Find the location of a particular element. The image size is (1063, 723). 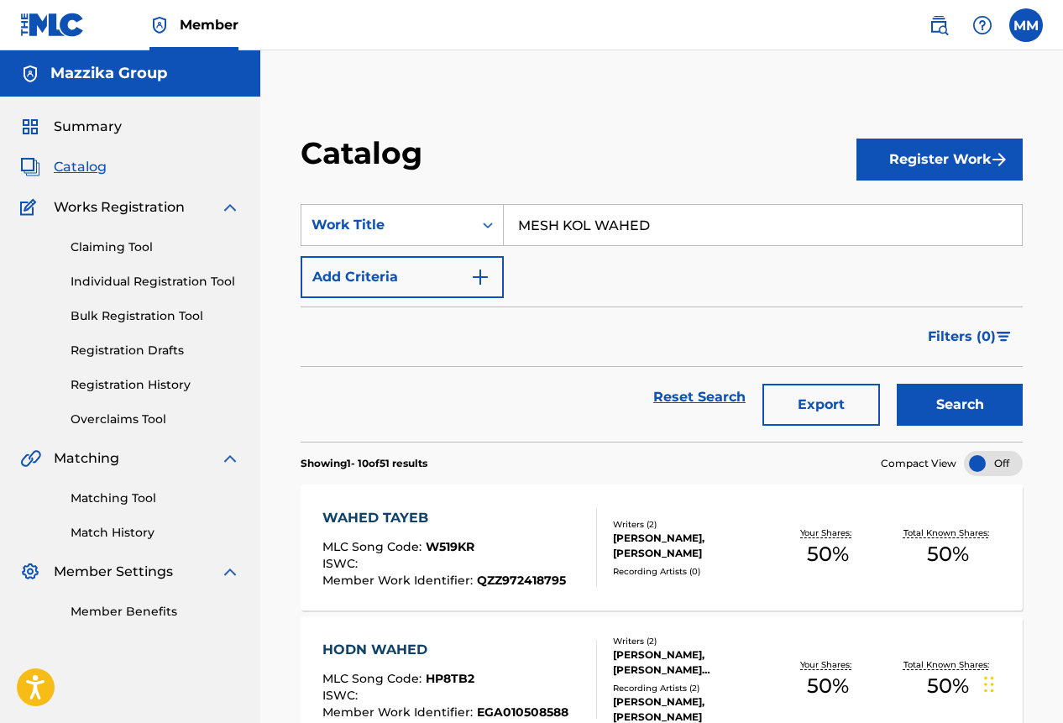

img: 9d2ae6d4665cec9f34b9.svg is located at coordinates (480, 277).